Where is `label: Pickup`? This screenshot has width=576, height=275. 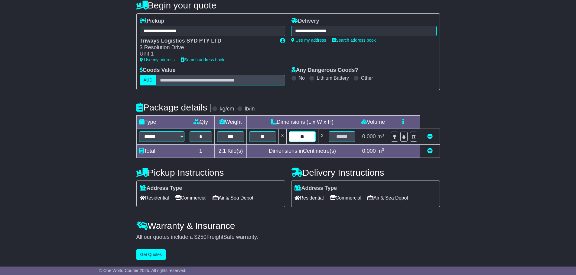
label: Pickup is located at coordinates (152, 21).